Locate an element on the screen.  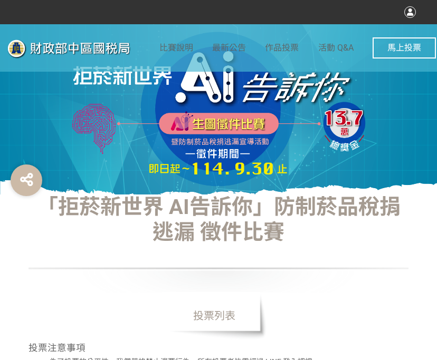
button: 馬上投票 is located at coordinates (404, 48).